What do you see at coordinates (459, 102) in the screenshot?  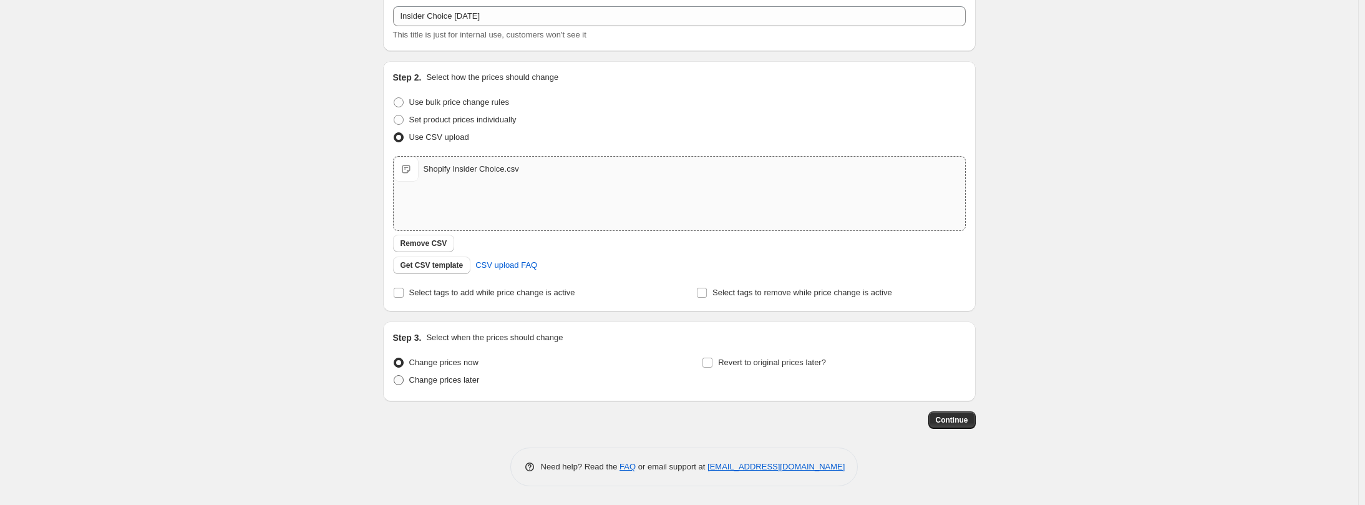 I see `span: Use bulk price change rules` at bounding box center [459, 102].